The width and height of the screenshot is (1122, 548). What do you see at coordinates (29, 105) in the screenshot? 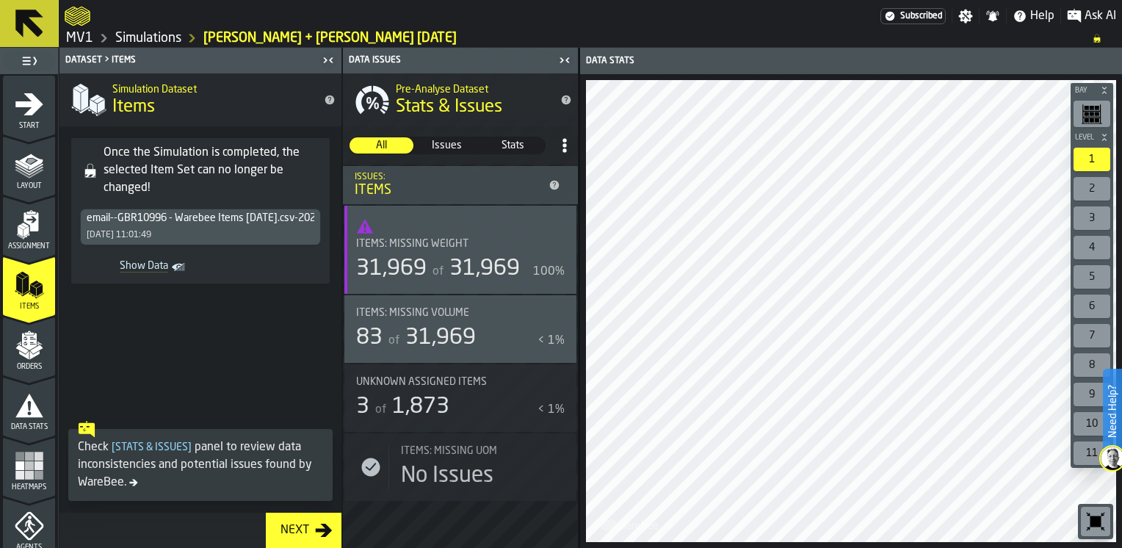
I see `li: menu Start` at bounding box center [29, 105].